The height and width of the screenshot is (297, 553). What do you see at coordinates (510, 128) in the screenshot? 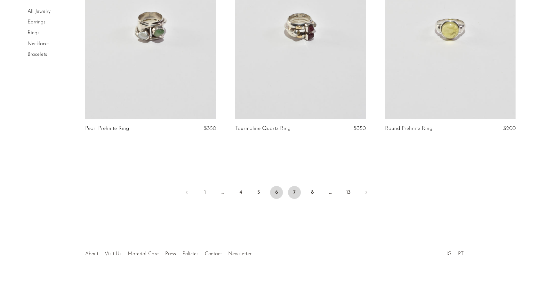
I see `span: $200` at bounding box center [510, 128].